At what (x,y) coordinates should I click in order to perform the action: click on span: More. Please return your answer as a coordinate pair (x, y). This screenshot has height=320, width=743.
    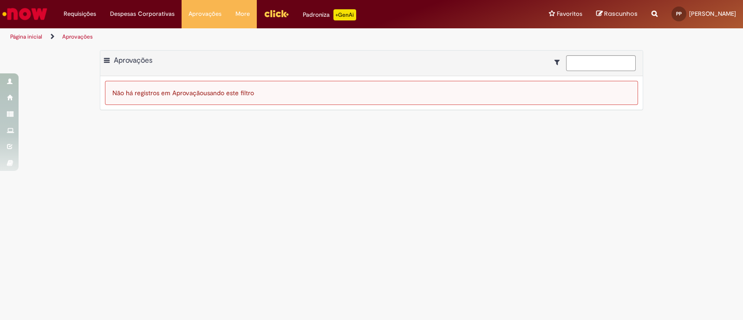
    Looking at the image, I should click on (242, 14).